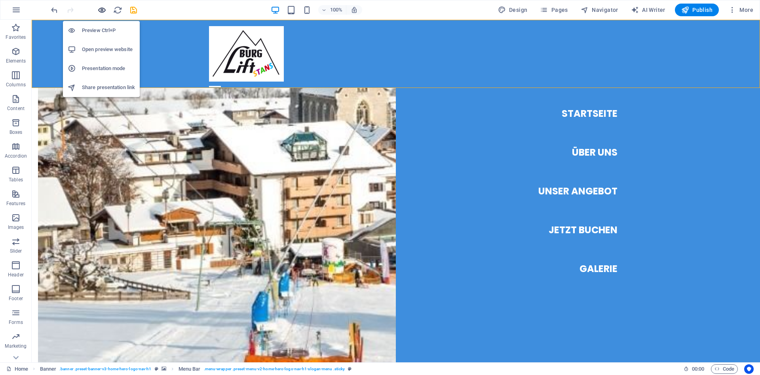  Describe the element at coordinates (16, 322) in the screenshot. I see `p: Forms` at that location.